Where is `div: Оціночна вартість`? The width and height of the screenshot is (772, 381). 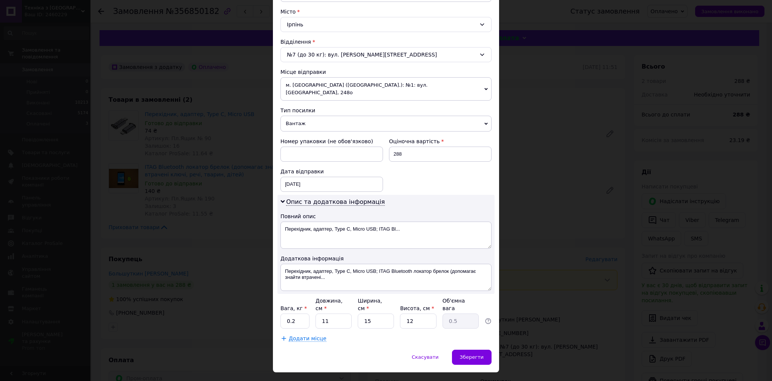
div: Оціночна вартість is located at coordinates (440, 141).